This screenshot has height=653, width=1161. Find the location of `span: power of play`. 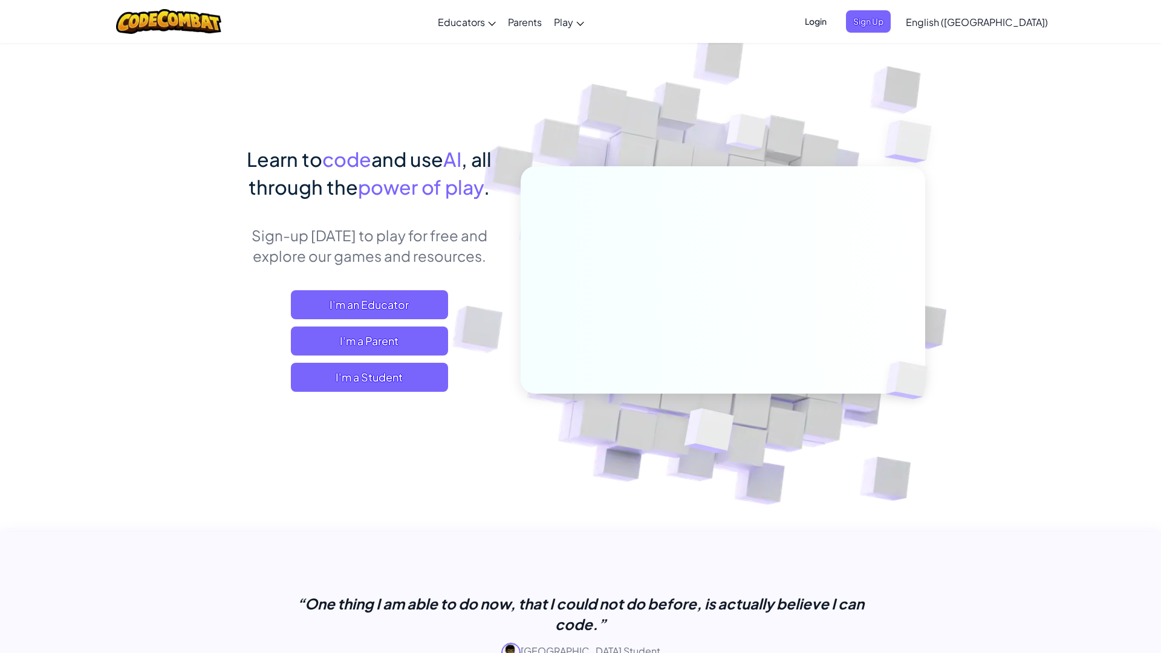

span: power of play is located at coordinates (421, 187).